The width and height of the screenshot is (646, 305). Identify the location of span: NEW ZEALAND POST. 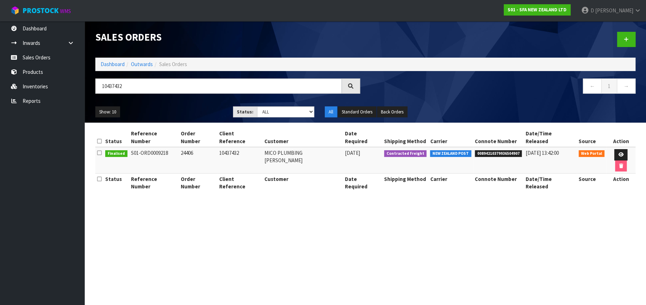
(450, 154).